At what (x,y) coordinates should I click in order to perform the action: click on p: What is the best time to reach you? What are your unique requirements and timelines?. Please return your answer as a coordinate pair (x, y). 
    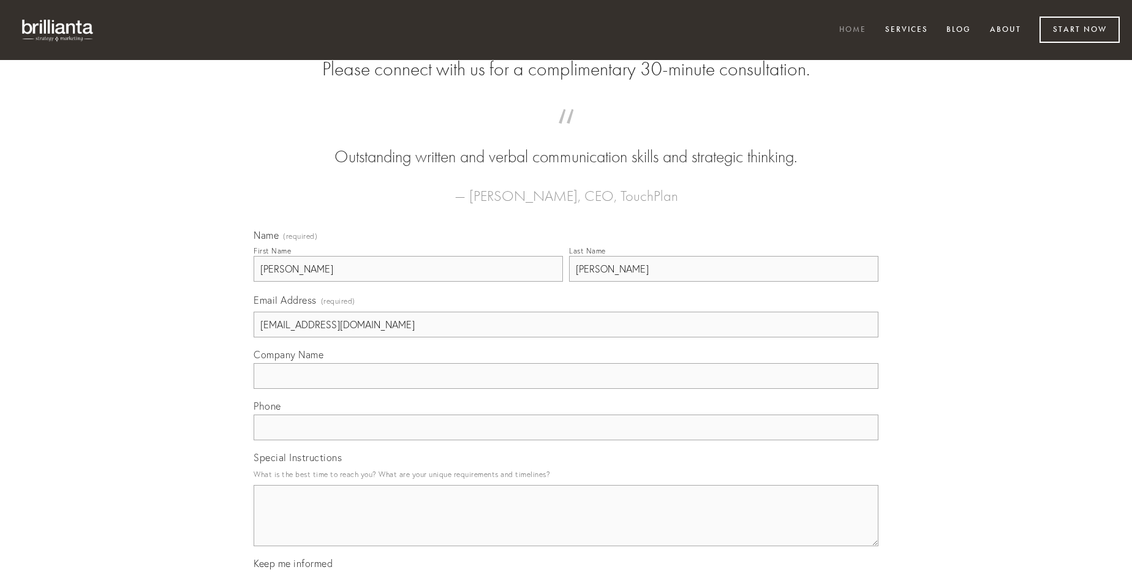
    Looking at the image, I should click on (566, 474).